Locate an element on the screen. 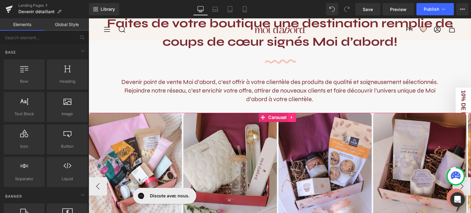  span: Publish is located at coordinates (431, 9).